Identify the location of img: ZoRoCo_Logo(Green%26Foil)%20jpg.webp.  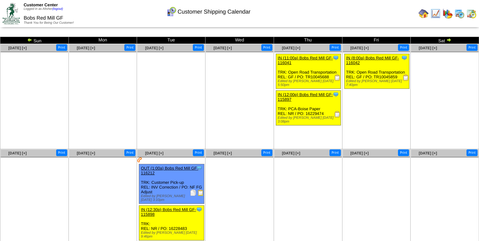
(11, 13).